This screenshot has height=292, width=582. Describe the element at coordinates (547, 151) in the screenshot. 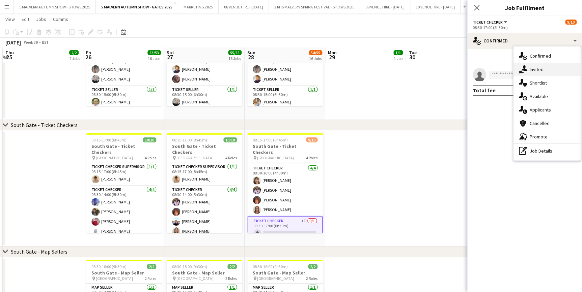

I see `div: Job Details` at that location.